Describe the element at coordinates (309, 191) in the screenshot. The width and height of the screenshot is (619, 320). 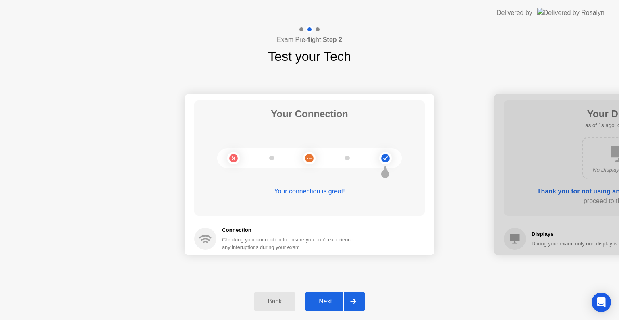
I see `div: Your connection is great!` at that location.